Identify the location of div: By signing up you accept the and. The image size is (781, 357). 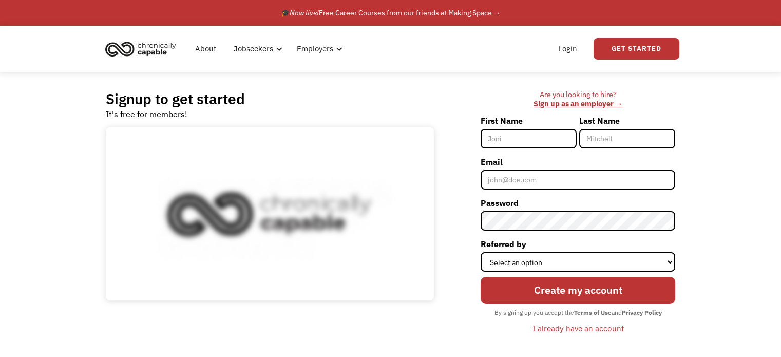
(578, 313).